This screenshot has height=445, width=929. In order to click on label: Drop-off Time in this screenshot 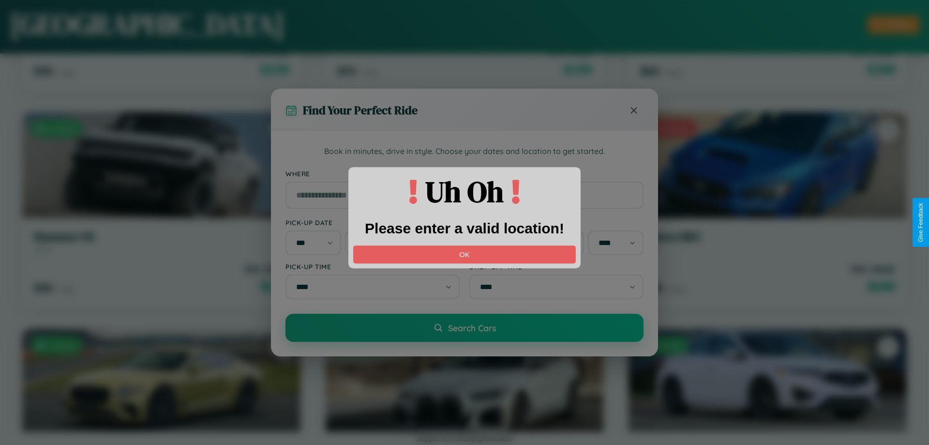, I will do `click(557, 266)`.